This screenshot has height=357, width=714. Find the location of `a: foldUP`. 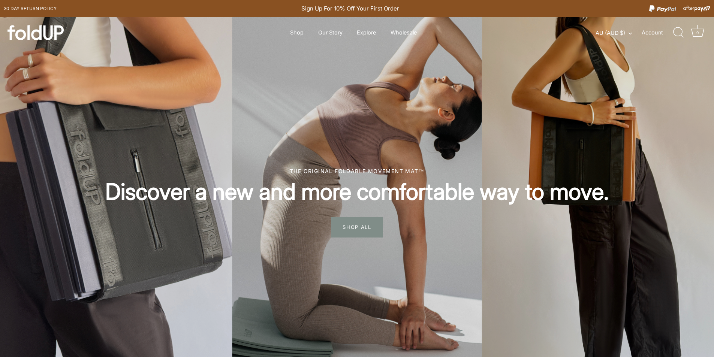

a: foldUP is located at coordinates (63, 33).